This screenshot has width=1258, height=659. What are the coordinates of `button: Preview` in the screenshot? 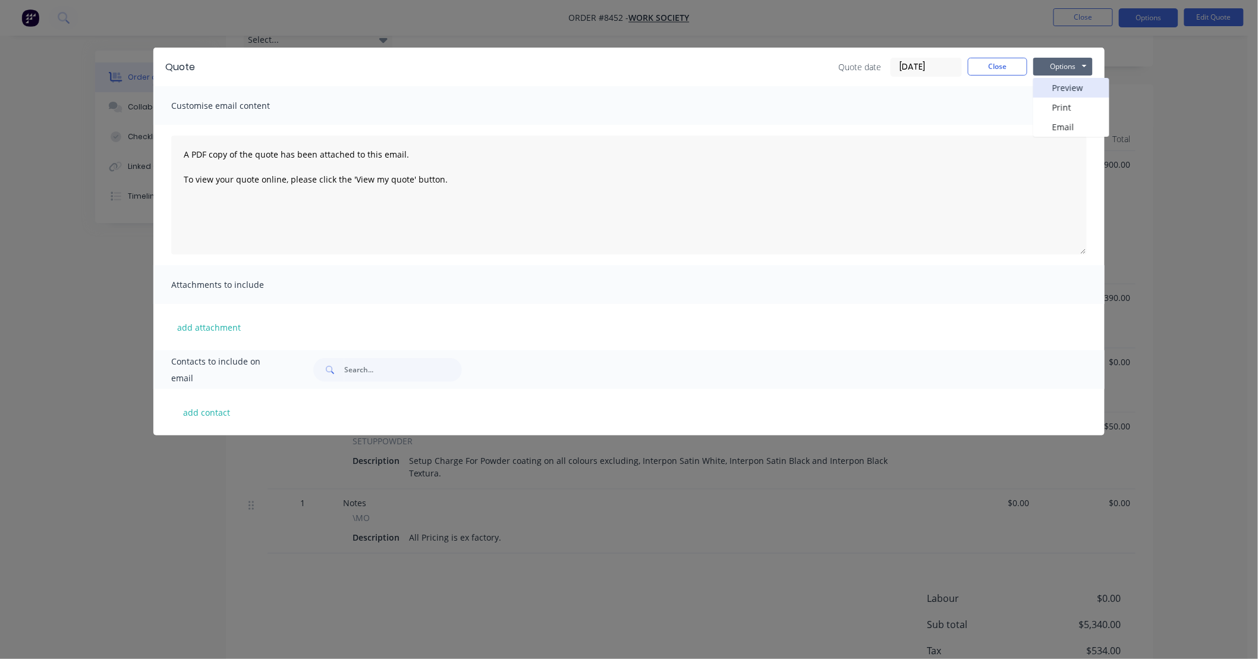 It's located at (1072, 87).